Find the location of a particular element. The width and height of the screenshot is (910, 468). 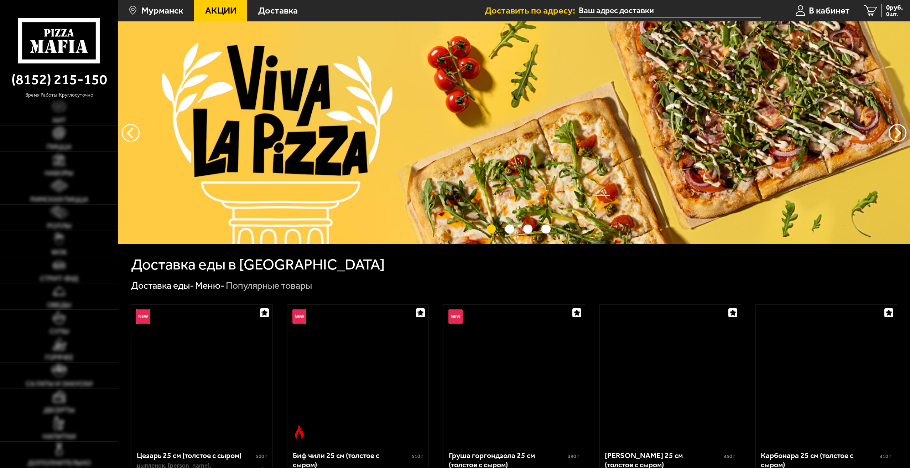

span: Мурманск is located at coordinates (162, 11).